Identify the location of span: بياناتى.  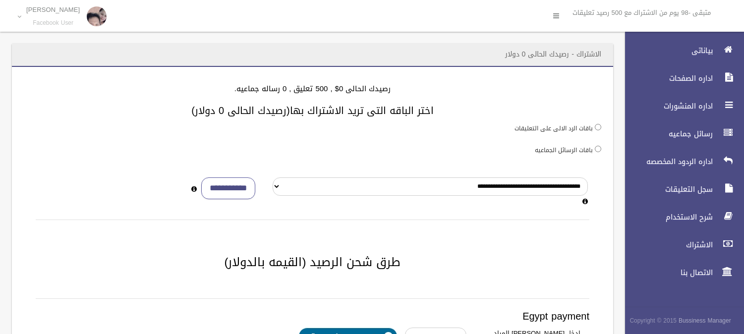
(666, 51).